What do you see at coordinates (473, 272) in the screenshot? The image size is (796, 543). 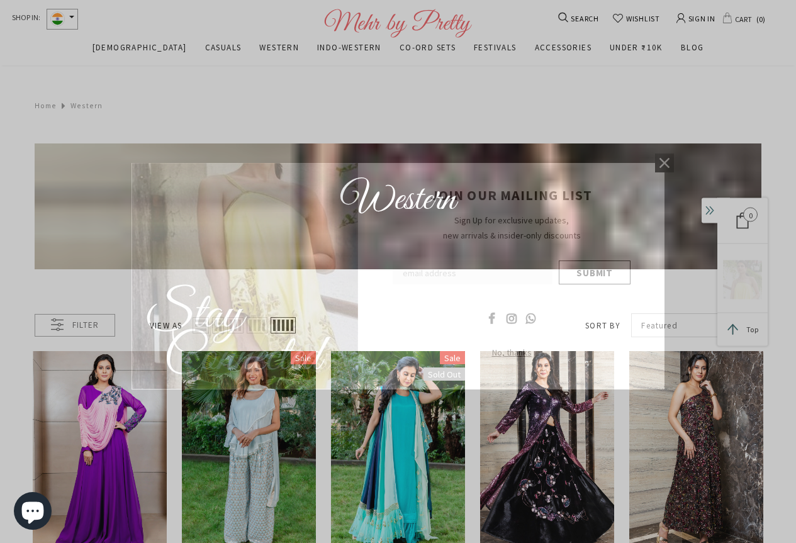 I see `input: Email Address` at bounding box center [473, 272].